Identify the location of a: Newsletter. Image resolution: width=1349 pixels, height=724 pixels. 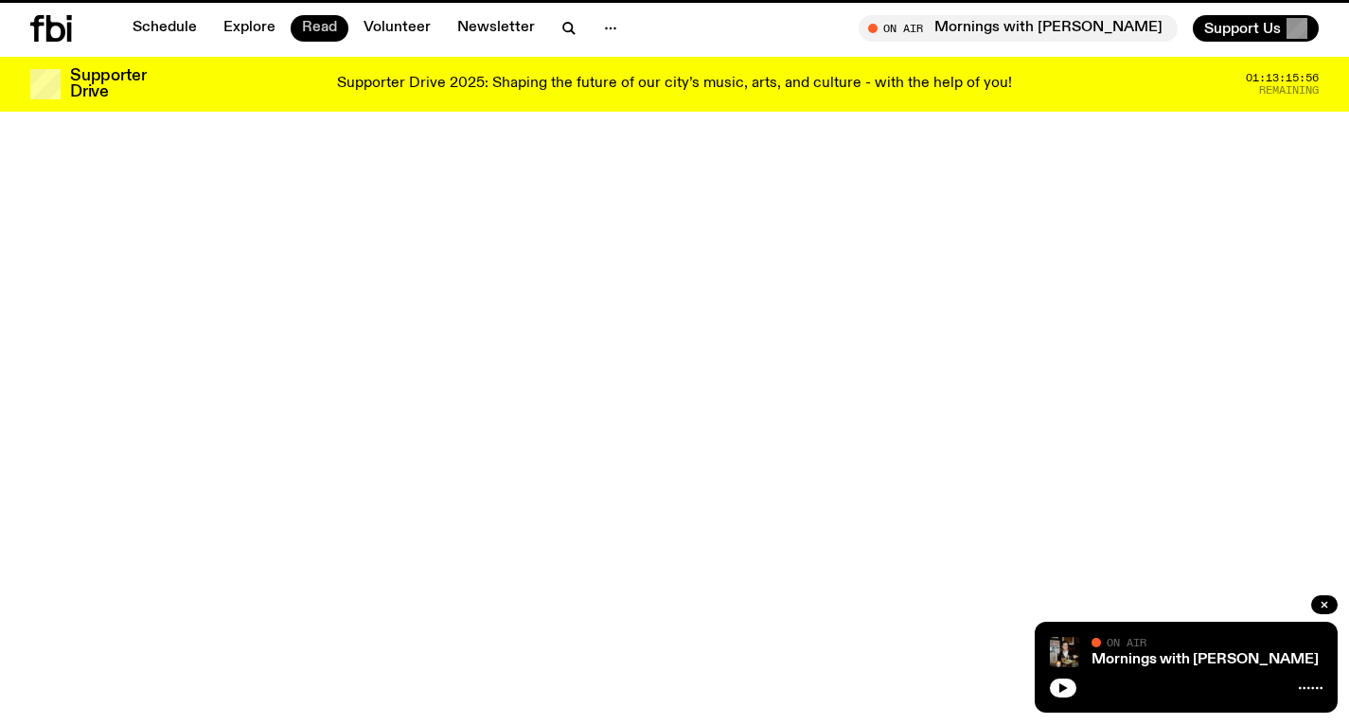
(496, 28).